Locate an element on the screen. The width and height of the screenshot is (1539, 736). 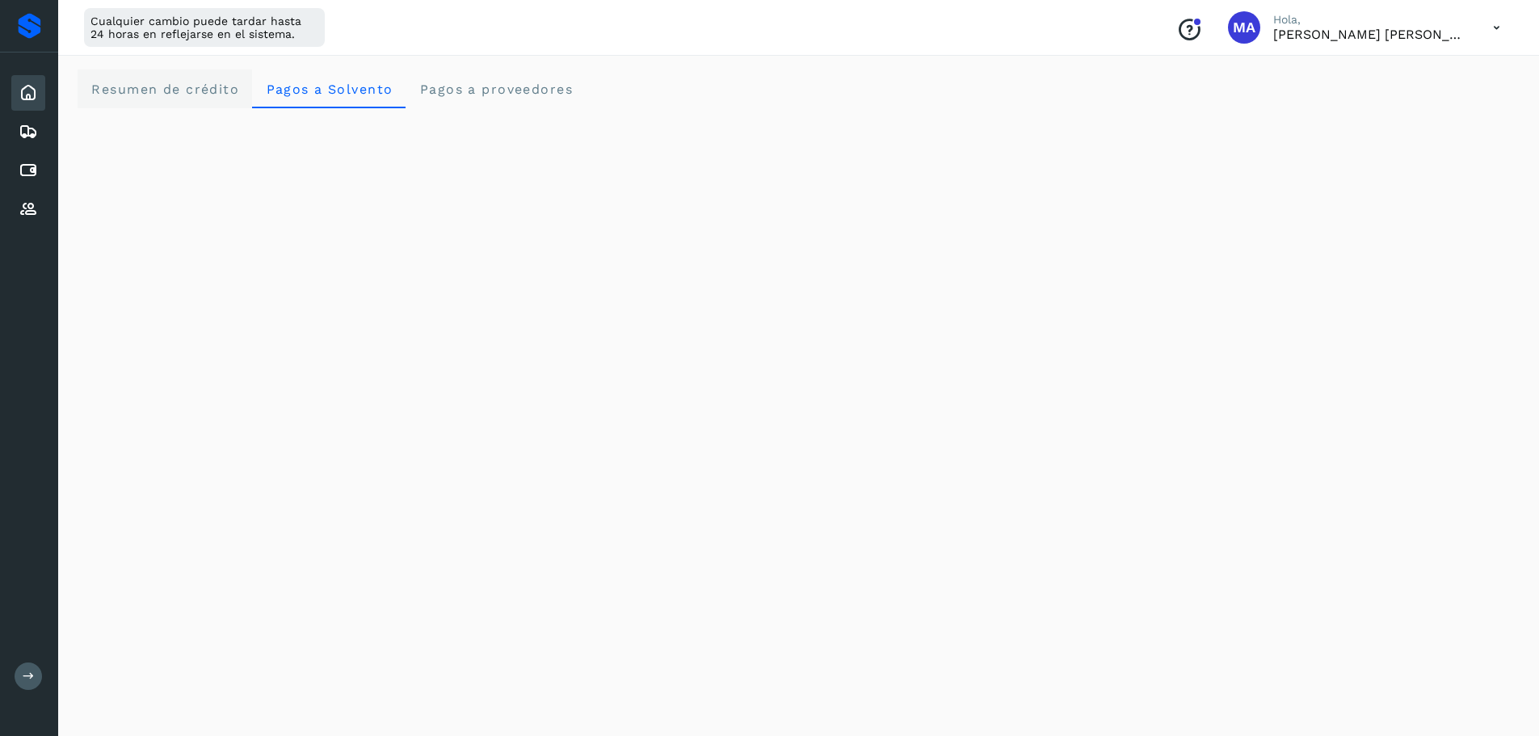
p: Mario Alvaro Perez is located at coordinates (1370, 34).